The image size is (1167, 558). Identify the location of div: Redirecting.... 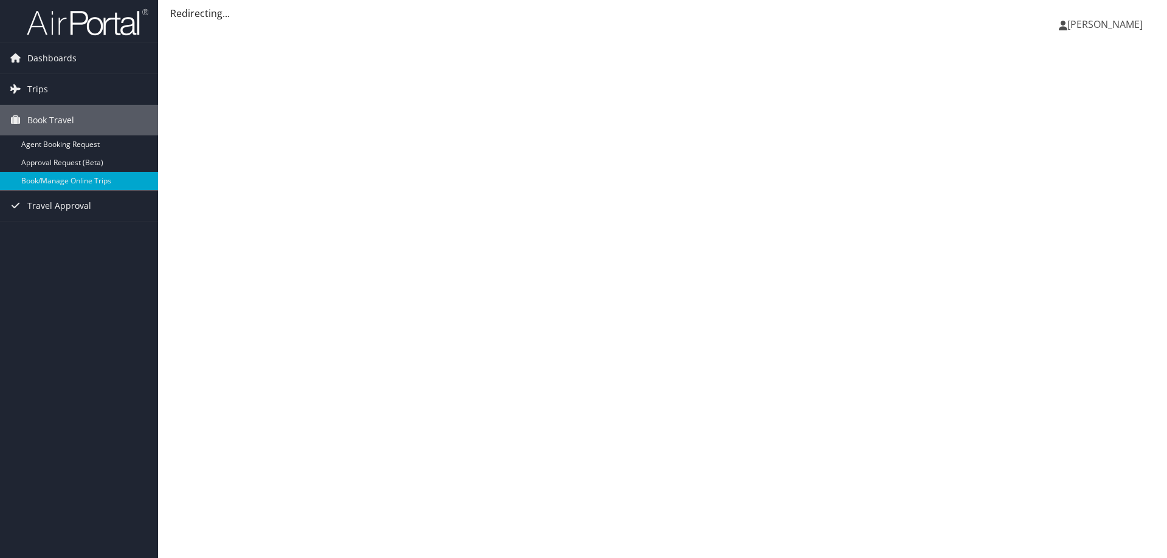
(662, 13).